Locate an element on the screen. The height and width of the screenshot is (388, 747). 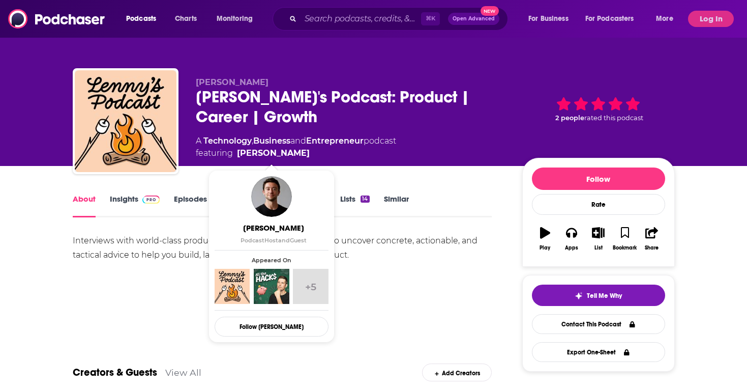
div: A podcast is located at coordinates (296, 147).